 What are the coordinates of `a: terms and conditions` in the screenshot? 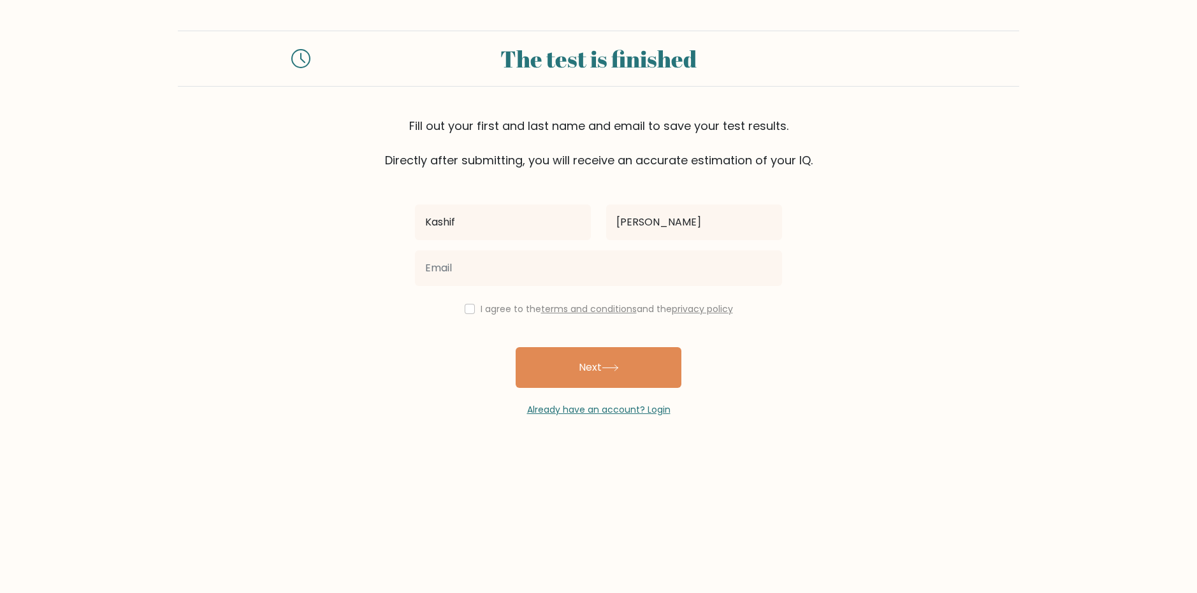 It's located at (589, 309).